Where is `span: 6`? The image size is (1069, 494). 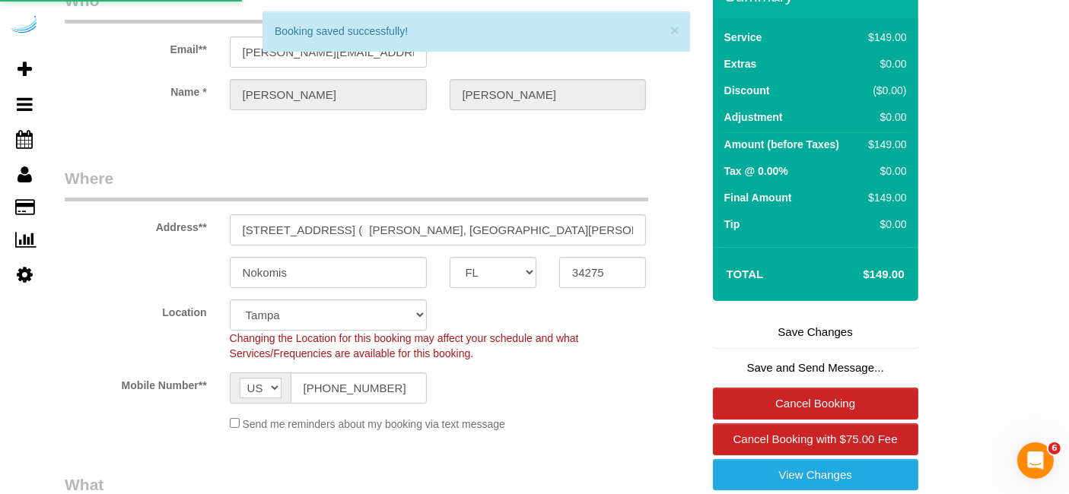
span: 6 is located at coordinates (1054, 449).